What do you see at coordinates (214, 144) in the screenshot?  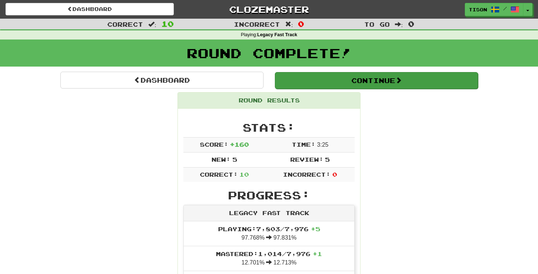 I see `span: Score:` at bounding box center [214, 144].